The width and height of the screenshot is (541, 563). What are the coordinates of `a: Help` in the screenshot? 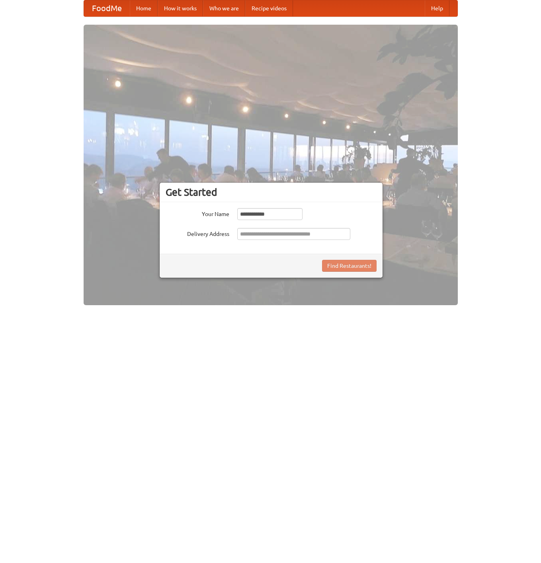 It's located at (437, 8).